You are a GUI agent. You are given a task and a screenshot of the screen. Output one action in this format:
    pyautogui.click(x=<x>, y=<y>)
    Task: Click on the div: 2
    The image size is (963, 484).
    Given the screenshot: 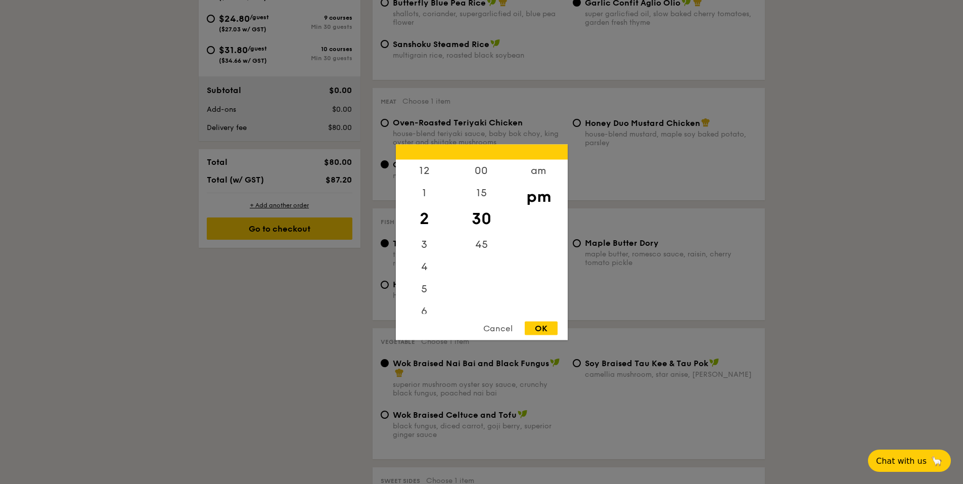 What is the action you would take?
    pyautogui.click(x=424, y=218)
    